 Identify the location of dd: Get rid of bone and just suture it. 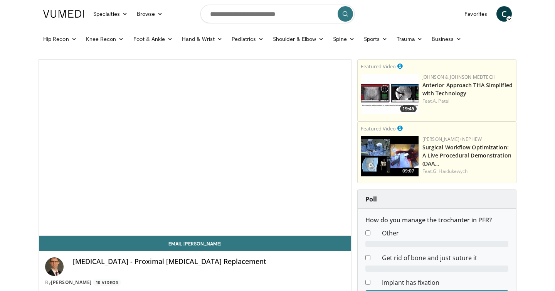
(446, 258).